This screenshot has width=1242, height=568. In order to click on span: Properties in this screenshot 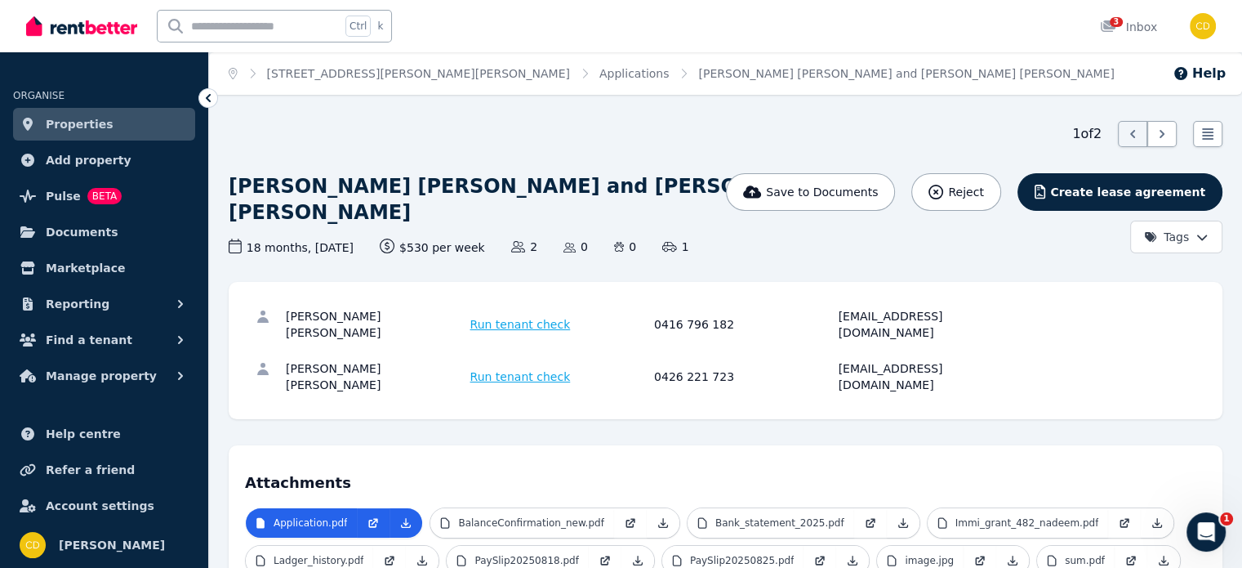, I will do `click(79, 124)`.